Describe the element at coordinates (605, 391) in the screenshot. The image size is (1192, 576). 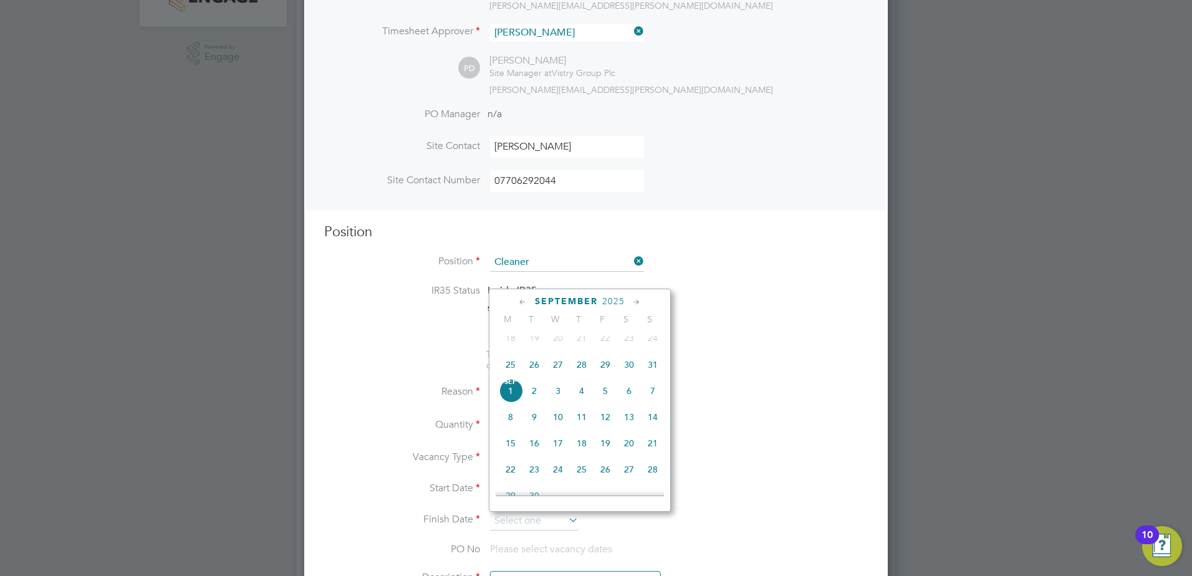
I see `span: 5` at that location.